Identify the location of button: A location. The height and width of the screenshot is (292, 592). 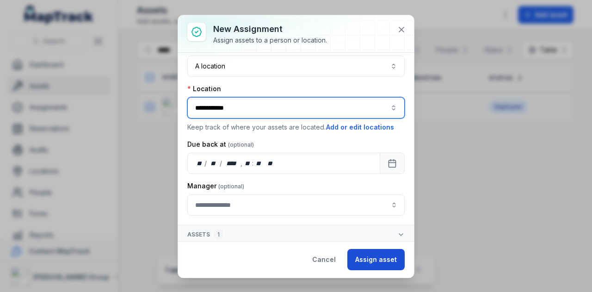
(296, 66).